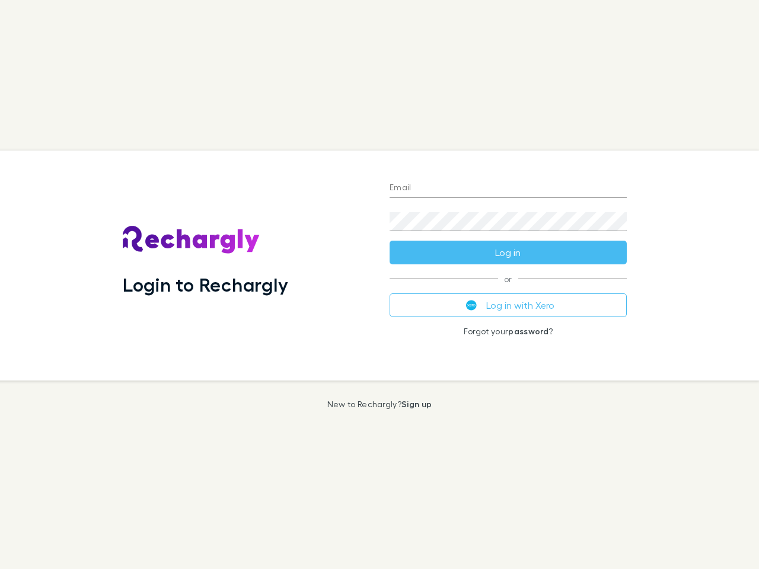 This screenshot has height=569, width=759. Describe the element at coordinates (416, 404) in the screenshot. I see `a: Sign up` at that location.